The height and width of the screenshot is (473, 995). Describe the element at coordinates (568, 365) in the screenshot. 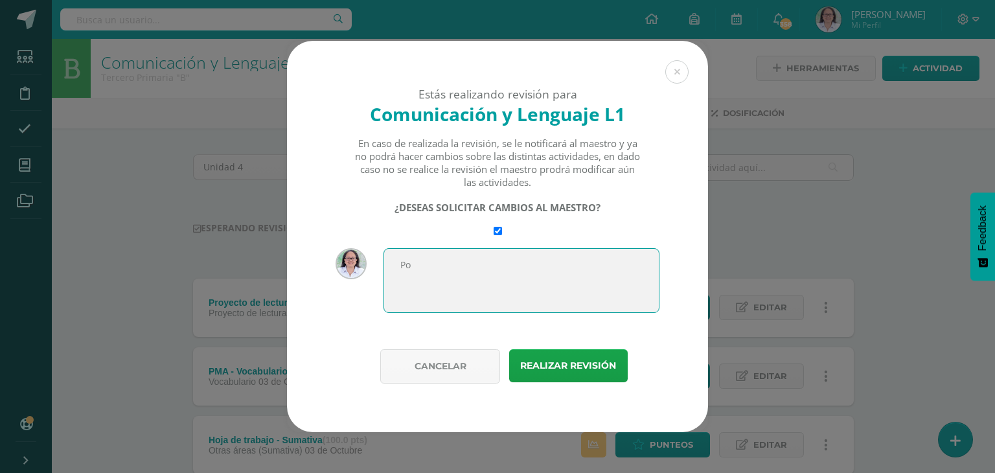

I see `button: Realizar revisión` at that location.